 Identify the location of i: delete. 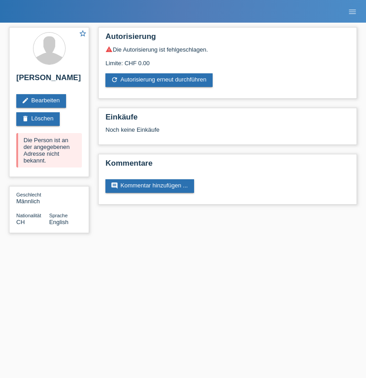
(25, 119).